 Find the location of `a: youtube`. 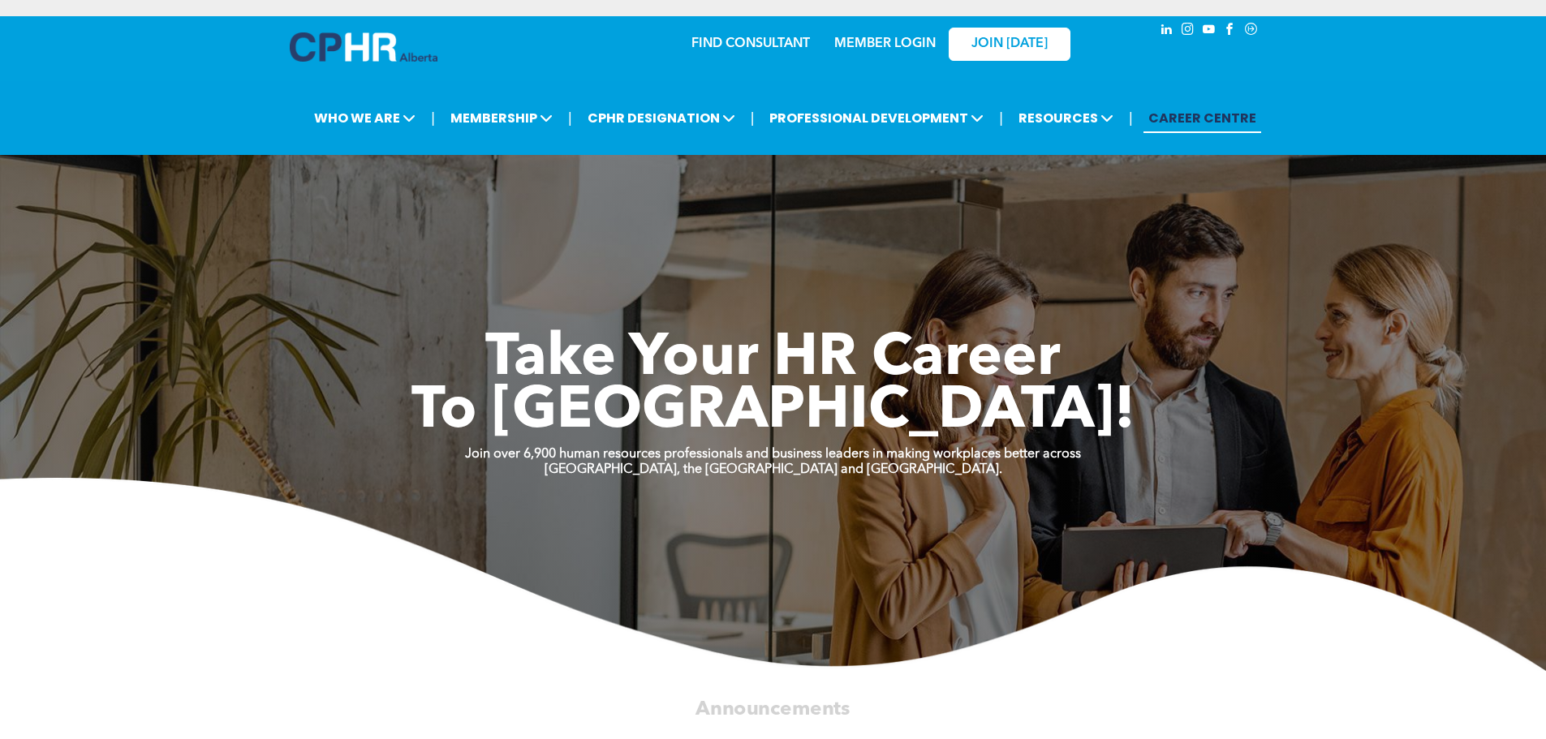

a: youtube is located at coordinates (1209, 31).